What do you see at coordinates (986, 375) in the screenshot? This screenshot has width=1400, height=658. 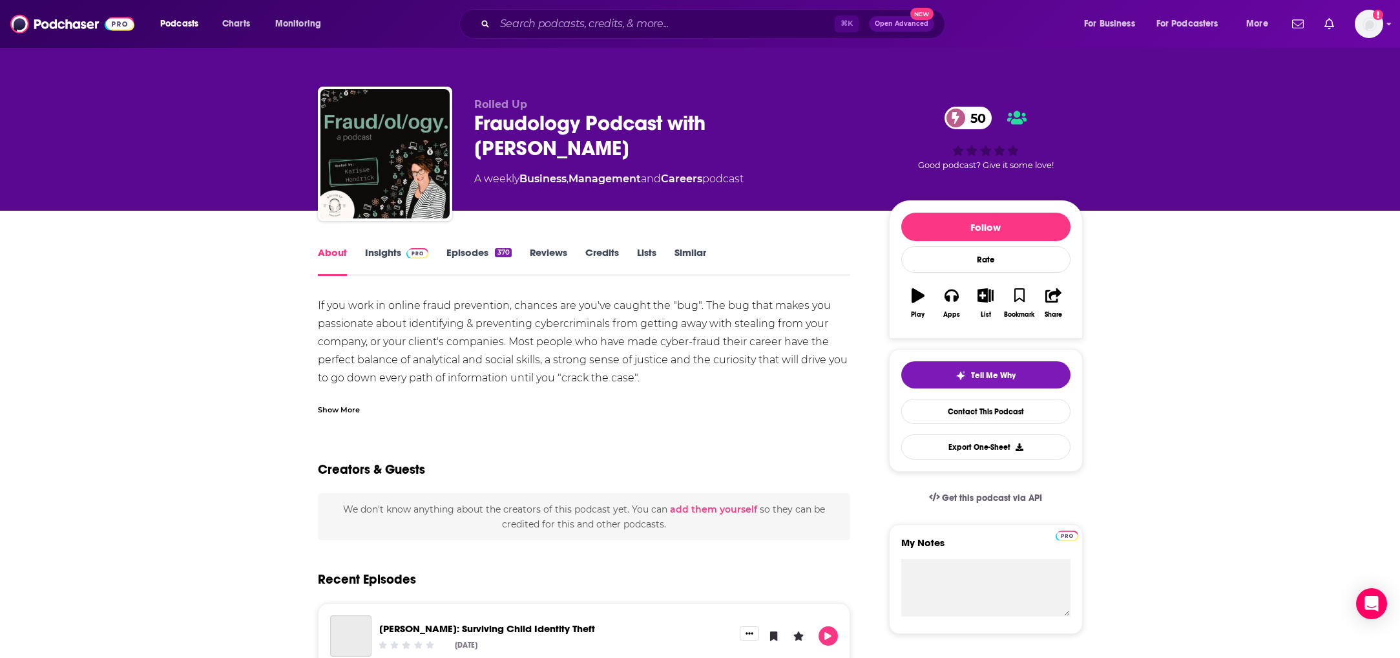 I see `button: tell me why sparkleTell Me Why` at bounding box center [986, 375].